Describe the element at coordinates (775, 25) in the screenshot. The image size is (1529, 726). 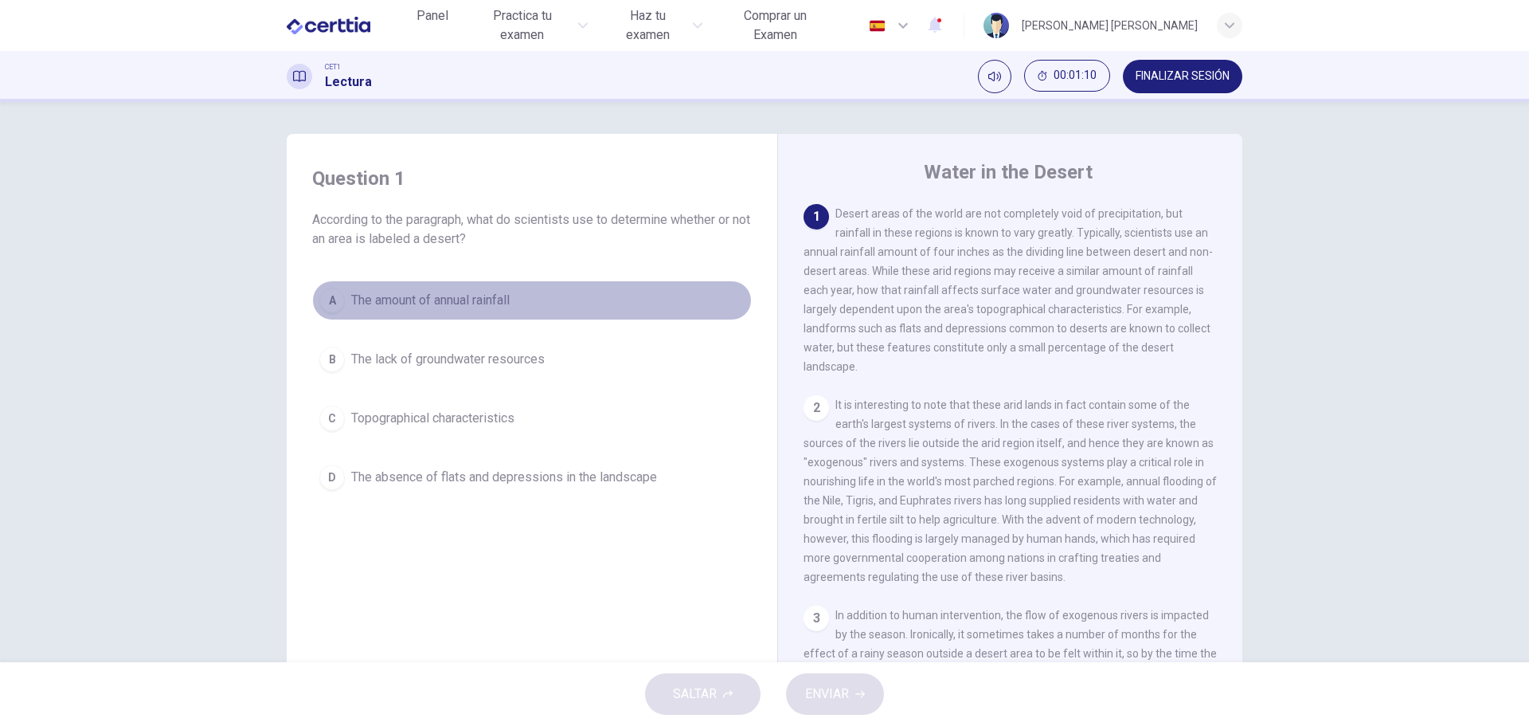
I see `a: Comprar un Examen` at that location.